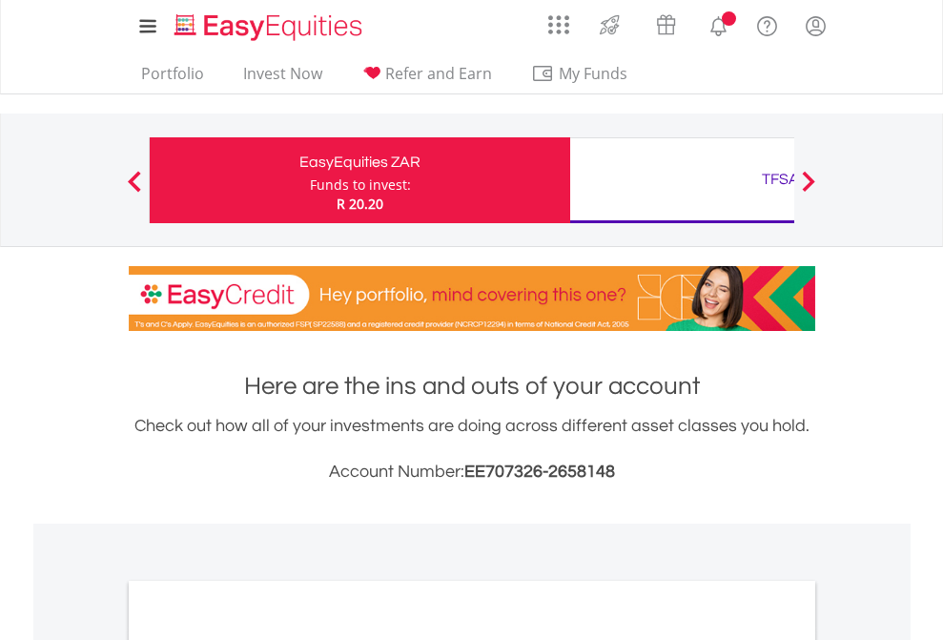 This screenshot has width=943, height=640. Describe the element at coordinates (282, 78) in the screenshot. I see `a: Invest Now` at that location.